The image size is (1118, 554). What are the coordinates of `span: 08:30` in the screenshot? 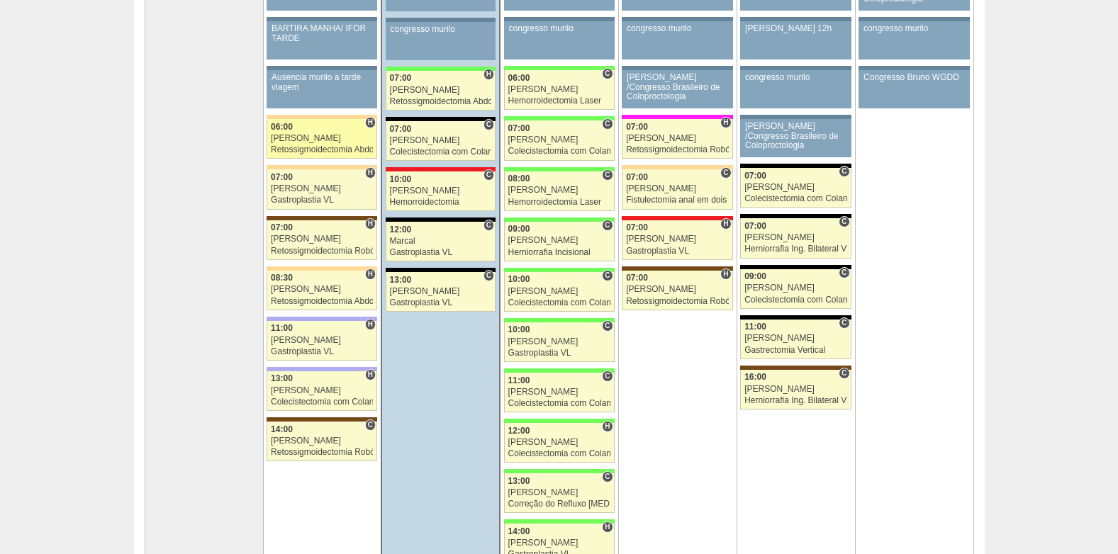 It's located at (281, 278).